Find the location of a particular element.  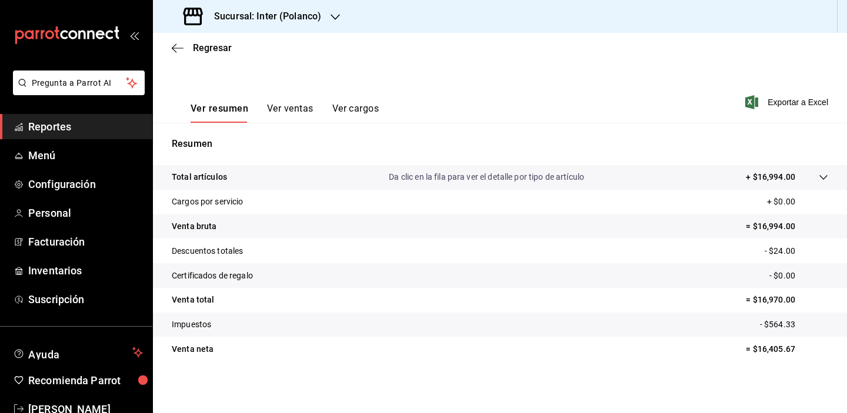

p: Impuestos is located at coordinates (191, 325).